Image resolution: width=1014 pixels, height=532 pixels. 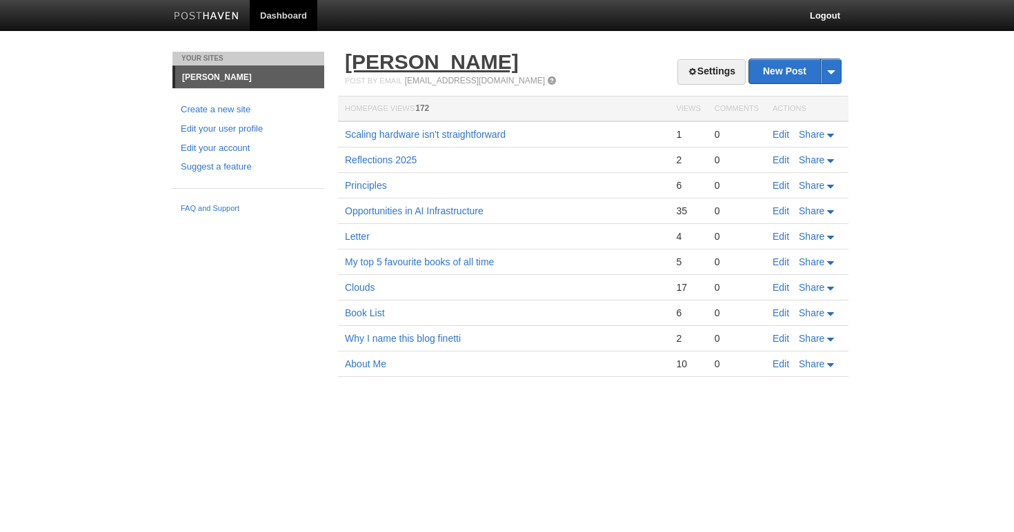 I want to click on div: 17, so click(x=687, y=288).